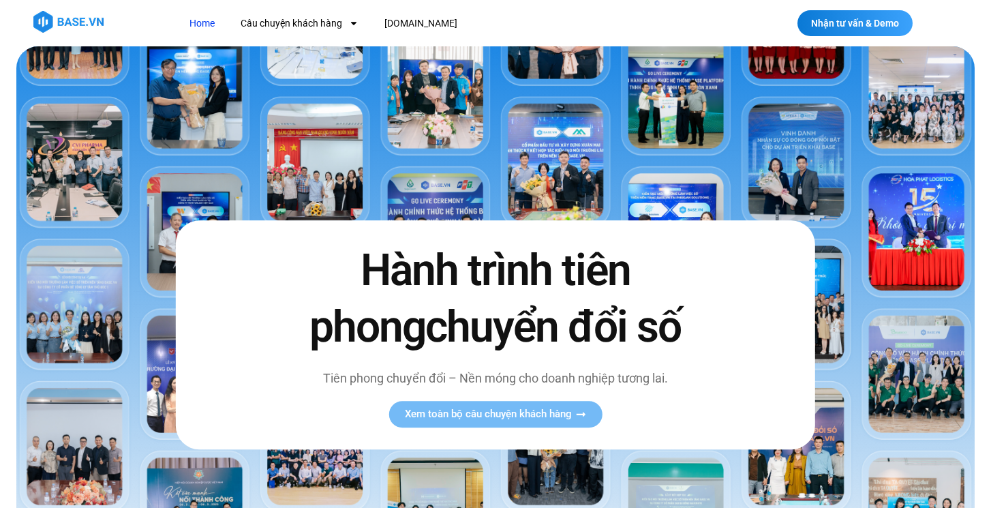 Image resolution: width=991 pixels, height=508 pixels. Describe the element at coordinates (495, 298) in the screenshot. I see `h2: Hành trình tiên phong` at that location.